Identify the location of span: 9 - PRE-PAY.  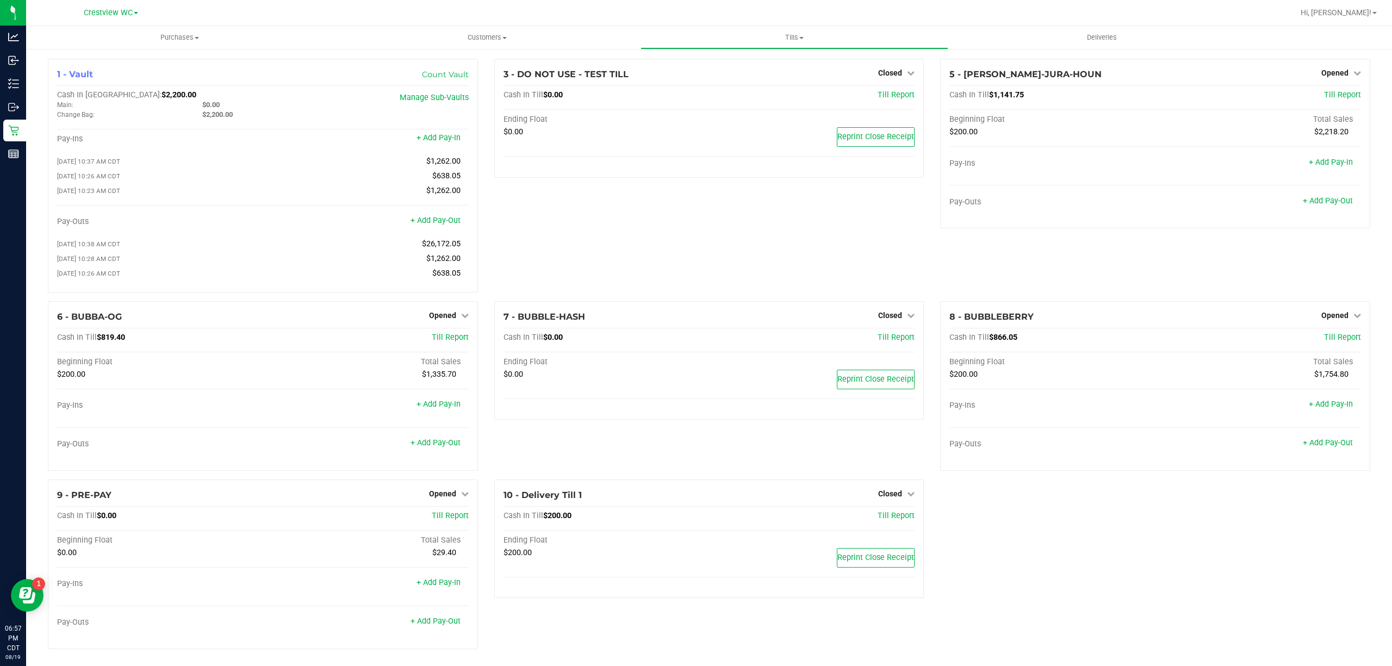
(84, 495).